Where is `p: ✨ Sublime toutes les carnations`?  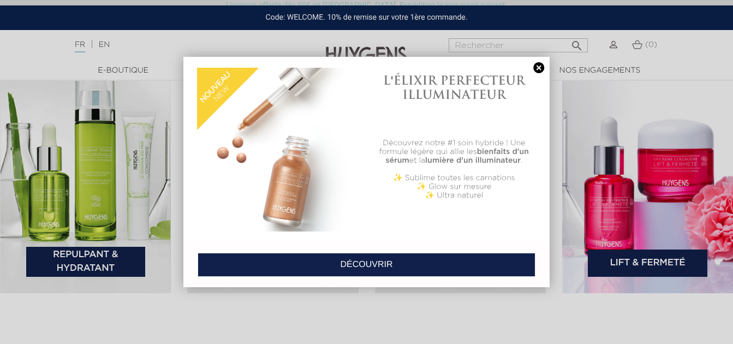 p: ✨ Sublime toutes les carnations is located at coordinates (454, 178).